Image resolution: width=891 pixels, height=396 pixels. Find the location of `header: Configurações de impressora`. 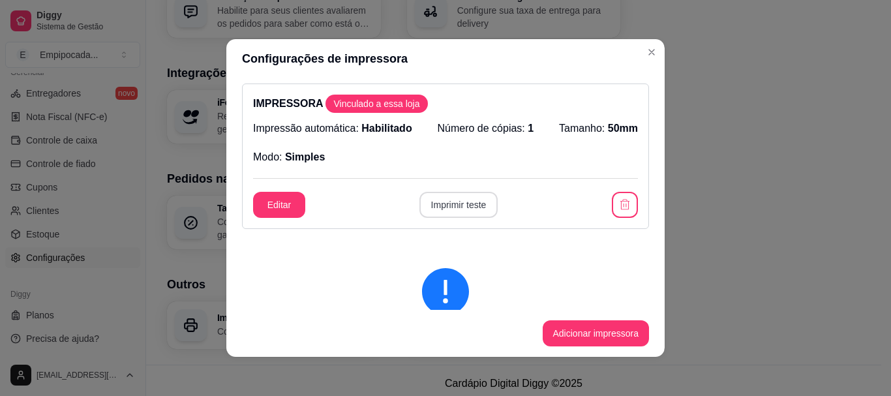

header: Configurações de impressora is located at coordinates (446, 59).